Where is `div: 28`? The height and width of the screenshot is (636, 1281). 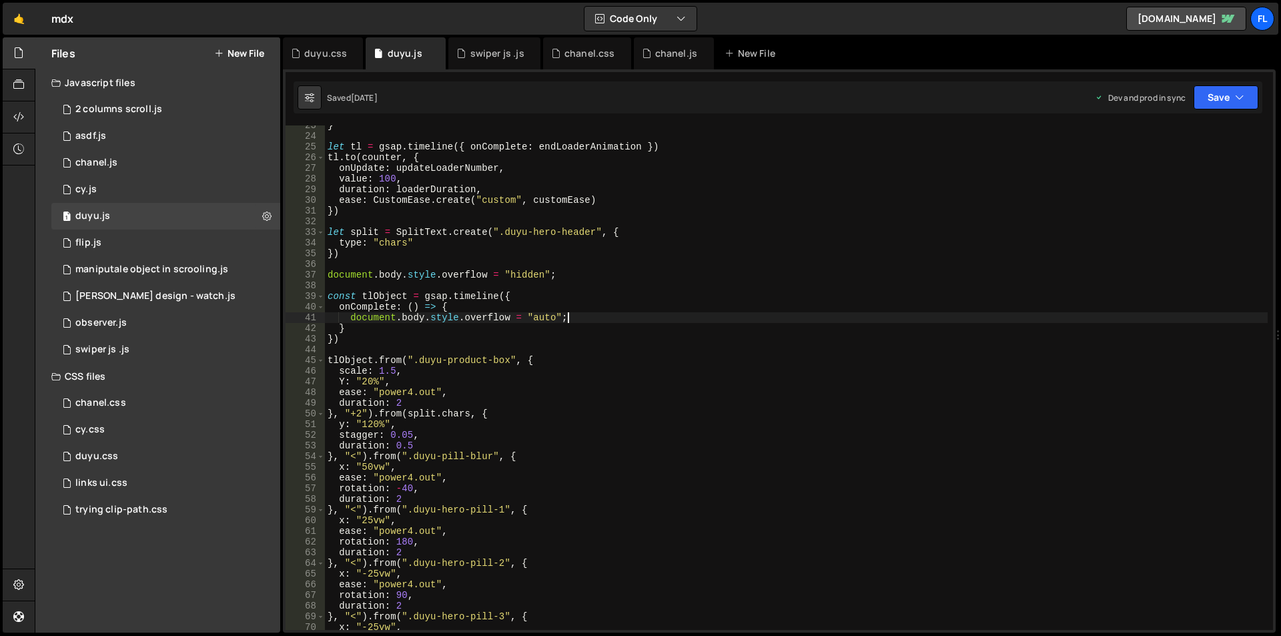
div: 28 is located at coordinates (305, 179).